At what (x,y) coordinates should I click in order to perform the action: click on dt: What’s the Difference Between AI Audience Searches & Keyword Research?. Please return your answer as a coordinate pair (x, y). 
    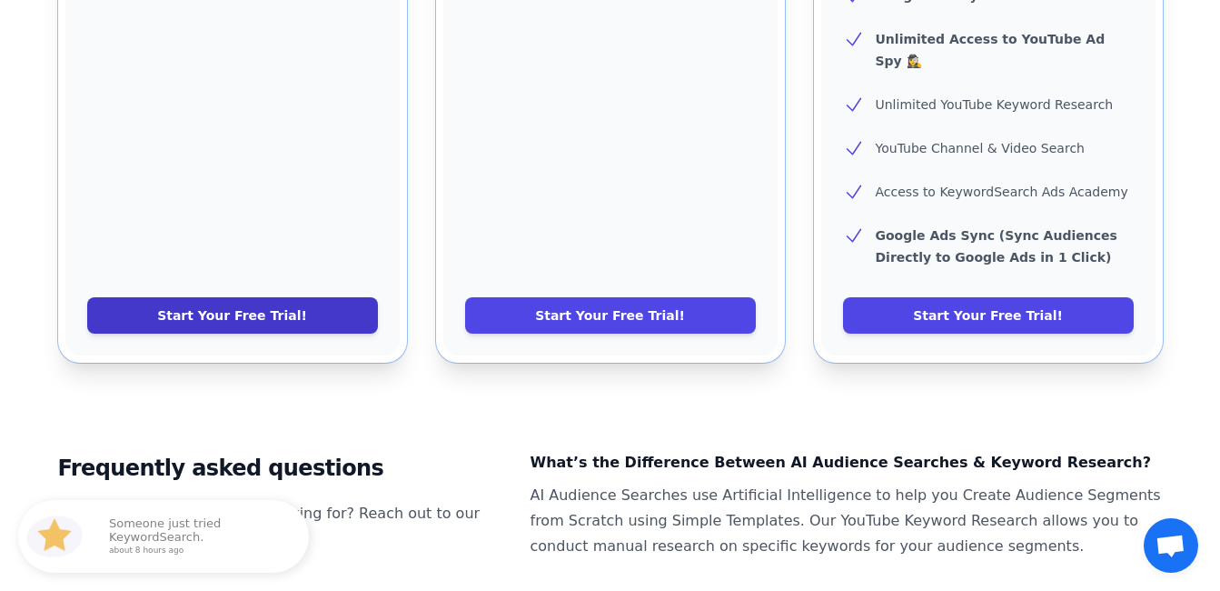
    Looking at the image, I should click on (847, 463).